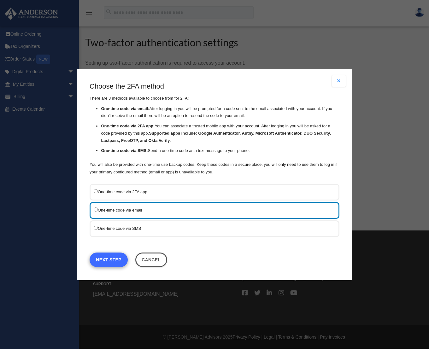 Image resolution: width=429 pixels, height=349 pixels. What do you see at coordinates (124, 151) in the screenshot?
I see `strong: One-time code via SMS:` at bounding box center [124, 151].